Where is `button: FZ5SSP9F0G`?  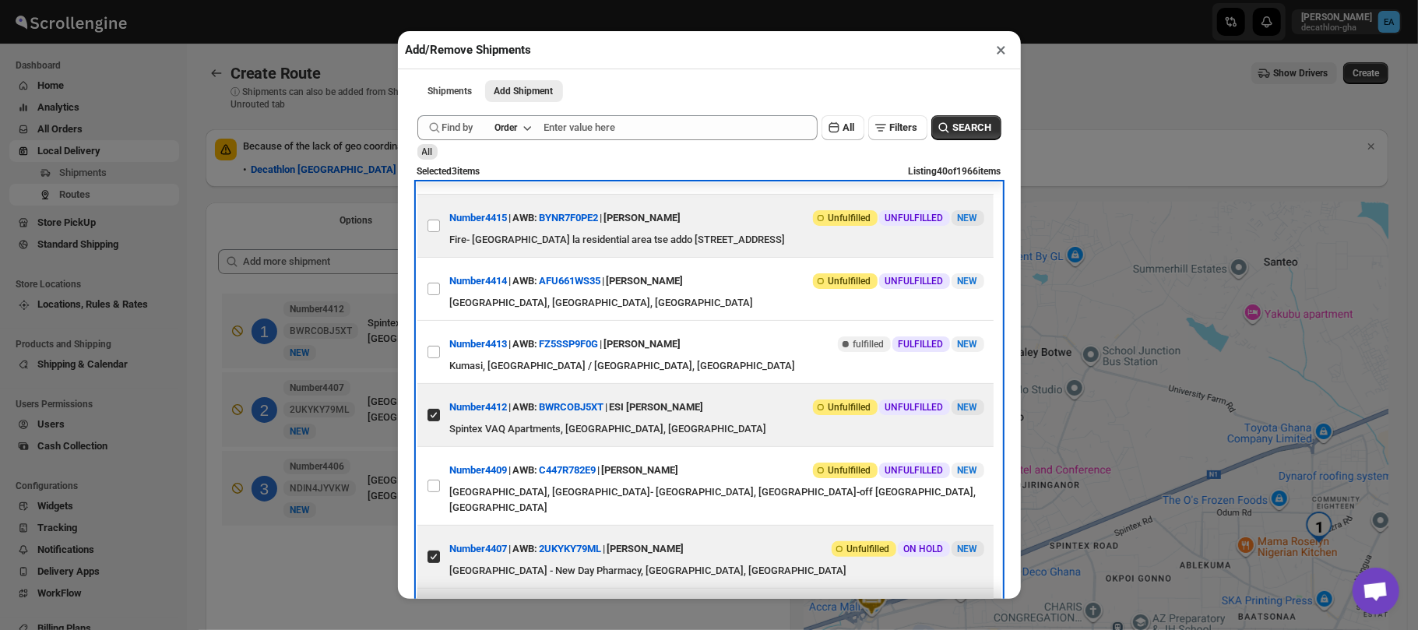
button: FZ5SSP9F0G is located at coordinates (569, 343).